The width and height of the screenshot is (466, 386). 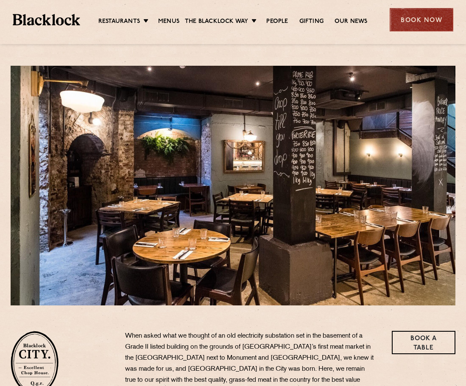 What do you see at coordinates (119, 22) in the screenshot?
I see `a: Restaurants` at bounding box center [119, 22].